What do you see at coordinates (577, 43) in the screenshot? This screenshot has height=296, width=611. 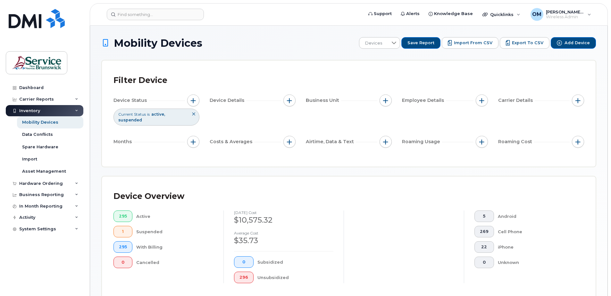 I see `span: Add Device` at bounding box center [577, 43].